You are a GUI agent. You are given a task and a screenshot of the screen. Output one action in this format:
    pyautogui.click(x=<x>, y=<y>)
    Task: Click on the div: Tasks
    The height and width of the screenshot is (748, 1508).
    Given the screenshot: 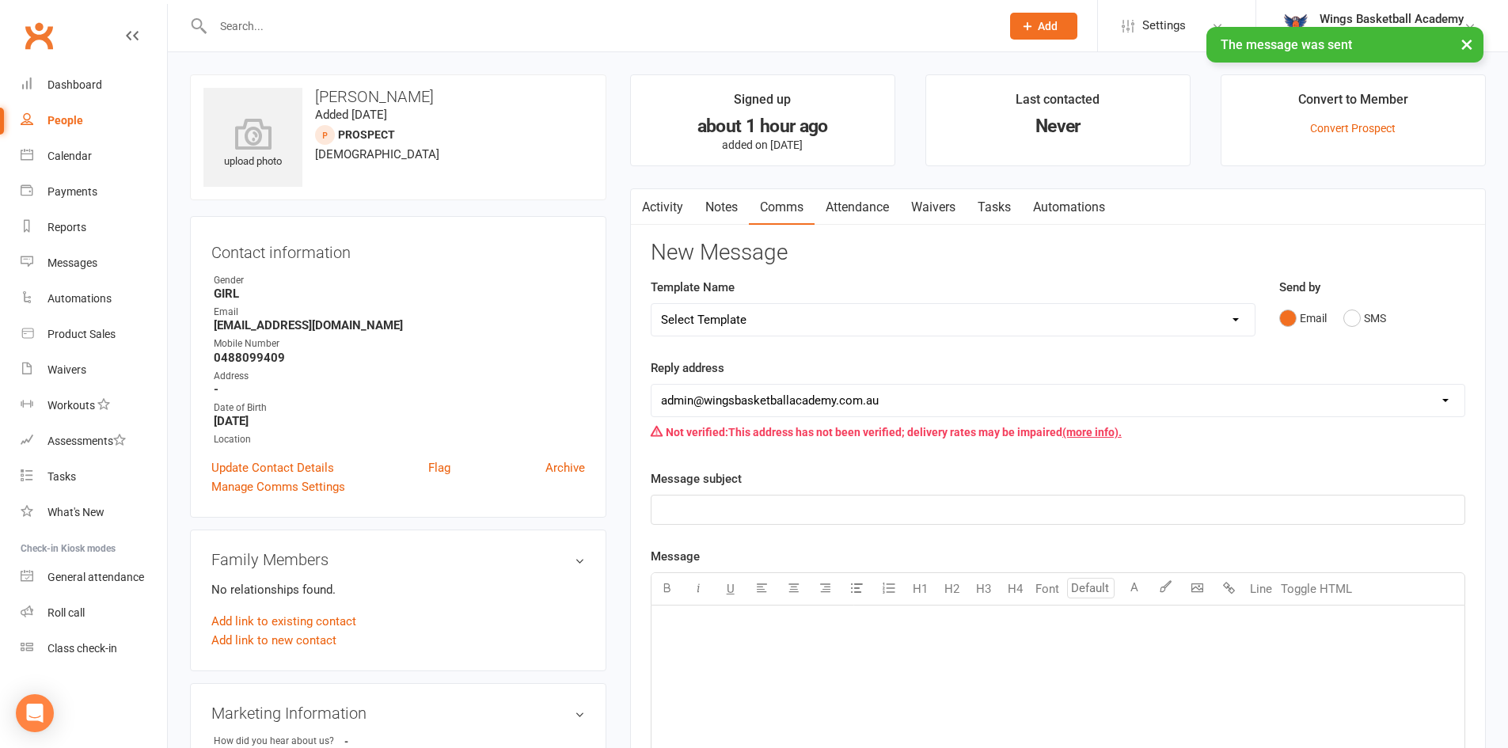 What is the action you would take?
    pyautogui.click(x=62, y=477)
    